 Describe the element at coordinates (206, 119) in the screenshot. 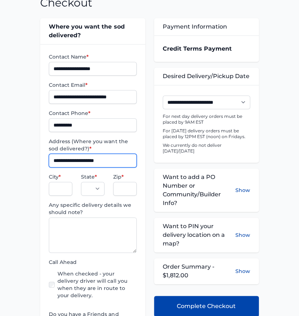

I see `p: For next day delivery orders must be placed by 9AM EST` at that location.